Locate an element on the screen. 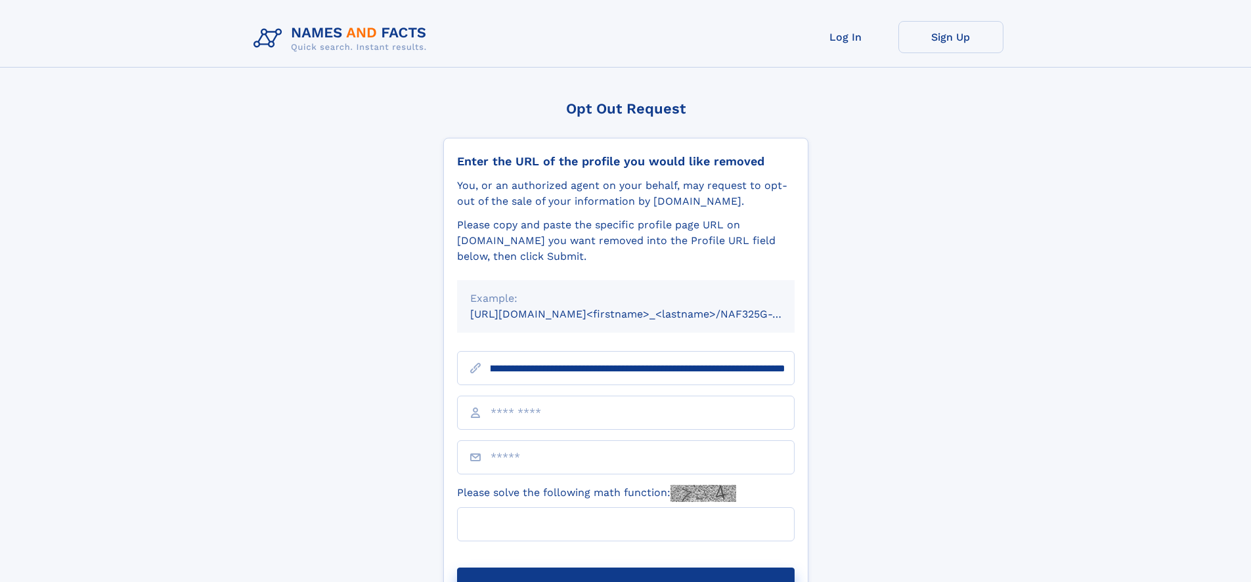  div: Enter the URL of the profile you would like removed is located at coordinates (626, 162).